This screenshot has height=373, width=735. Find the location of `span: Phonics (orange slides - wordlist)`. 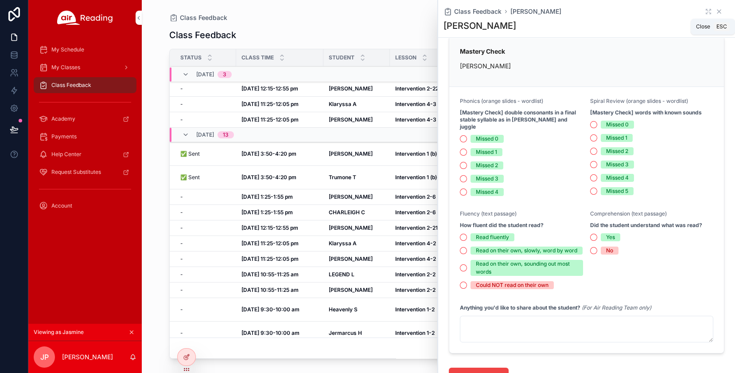

span: Phonics (orange slides - wordlist) is located at coordinates (502, 101).